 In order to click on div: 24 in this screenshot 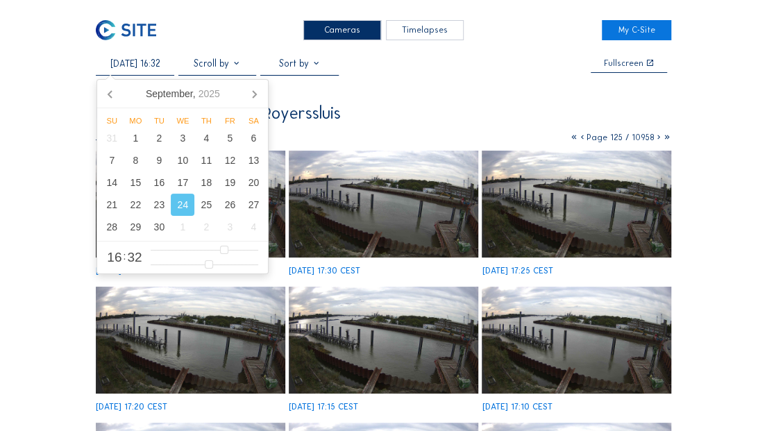, I will do `click(183, 205)`.